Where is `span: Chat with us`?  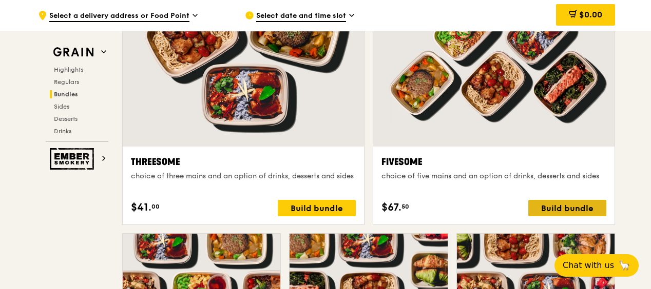
span: Chat with us is located at coordinates (588, 266).